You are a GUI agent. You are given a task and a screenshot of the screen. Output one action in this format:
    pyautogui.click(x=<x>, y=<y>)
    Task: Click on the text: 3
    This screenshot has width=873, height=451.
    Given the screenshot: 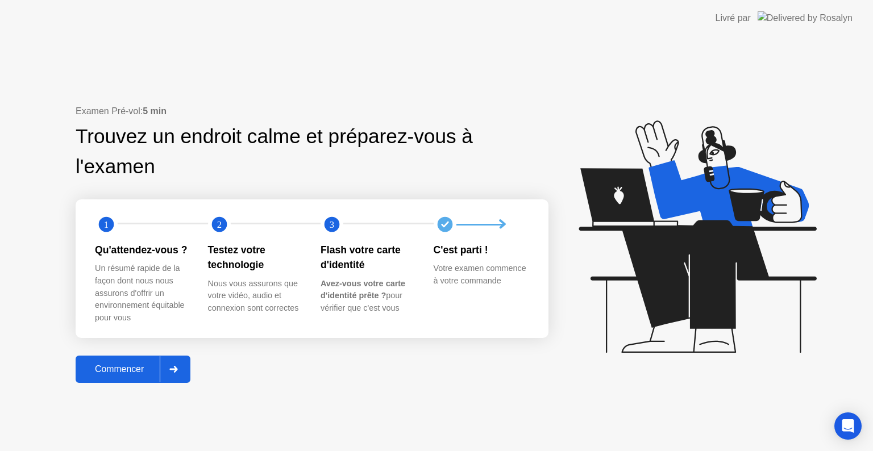 What is the action you would take?
    pyautogui.click(x=332, y=224)
    